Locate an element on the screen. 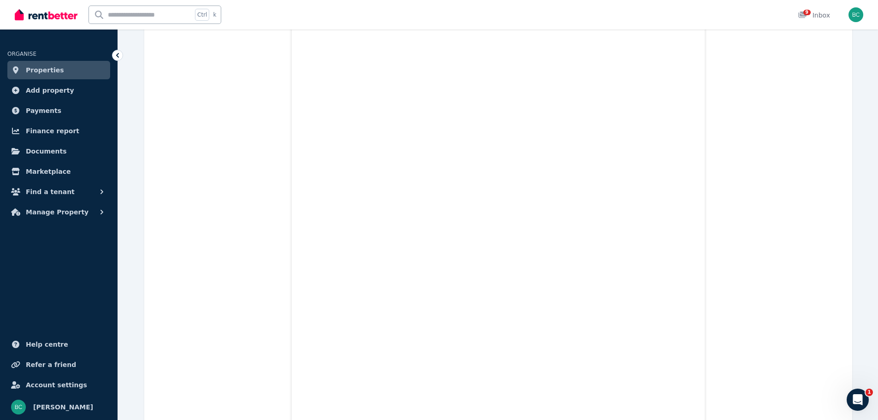 This screenshot has width=878, height=420. span: Manage Property is located at coordinates (57, 212).